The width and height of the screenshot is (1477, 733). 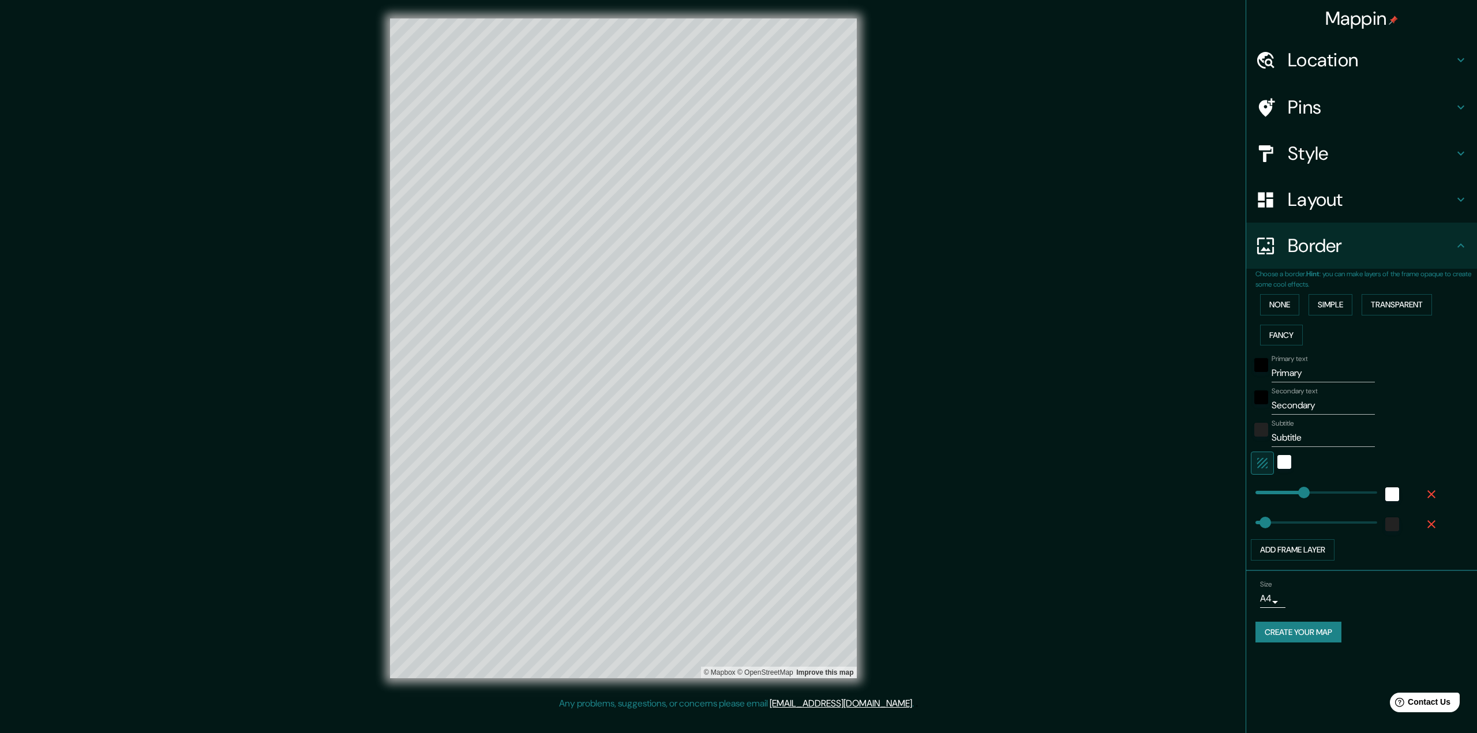 I want to click on button: Transparent, so click(x=1397, y=305).